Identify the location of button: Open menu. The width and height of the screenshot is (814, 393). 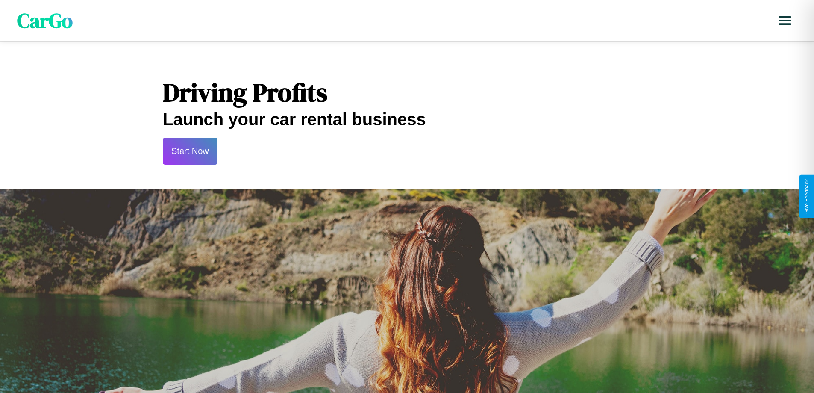
(785, 21).